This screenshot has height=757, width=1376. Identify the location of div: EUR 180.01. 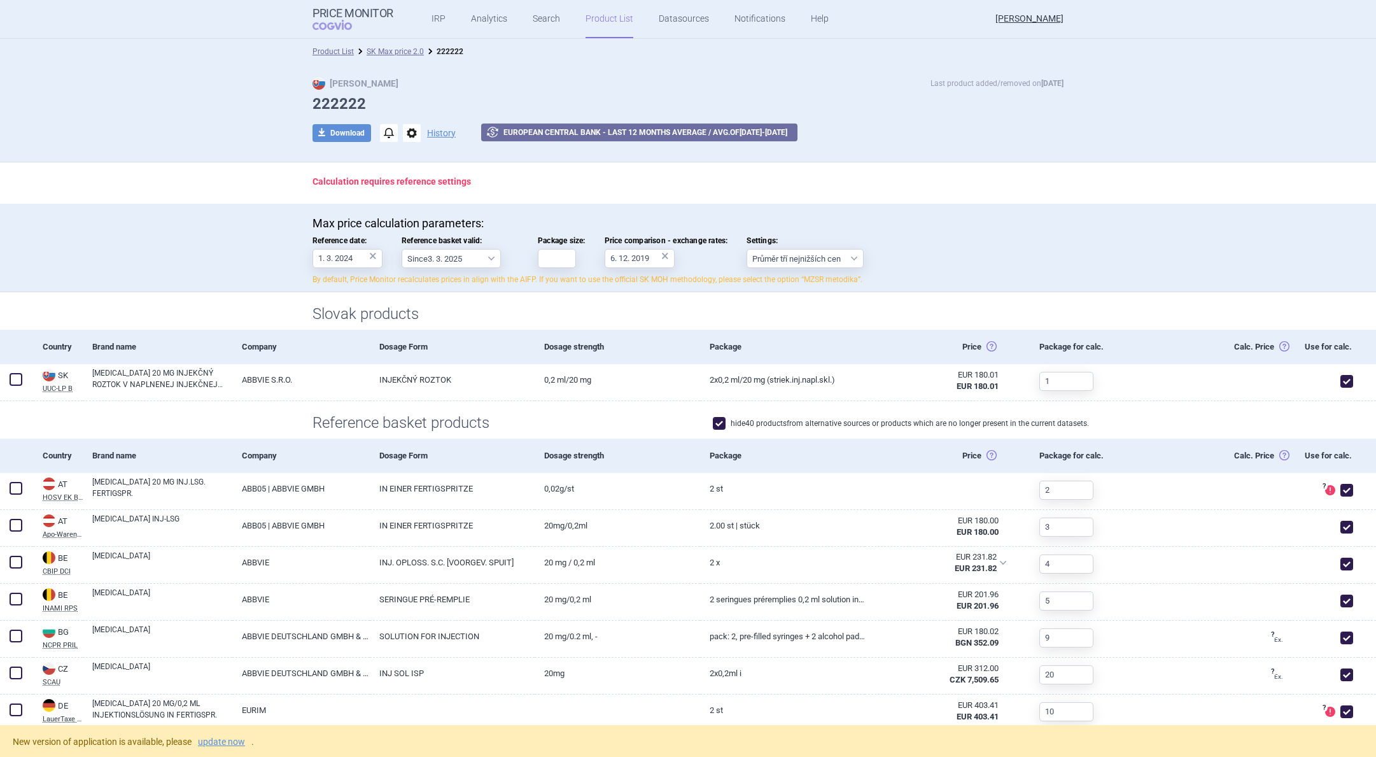
(936, 375).